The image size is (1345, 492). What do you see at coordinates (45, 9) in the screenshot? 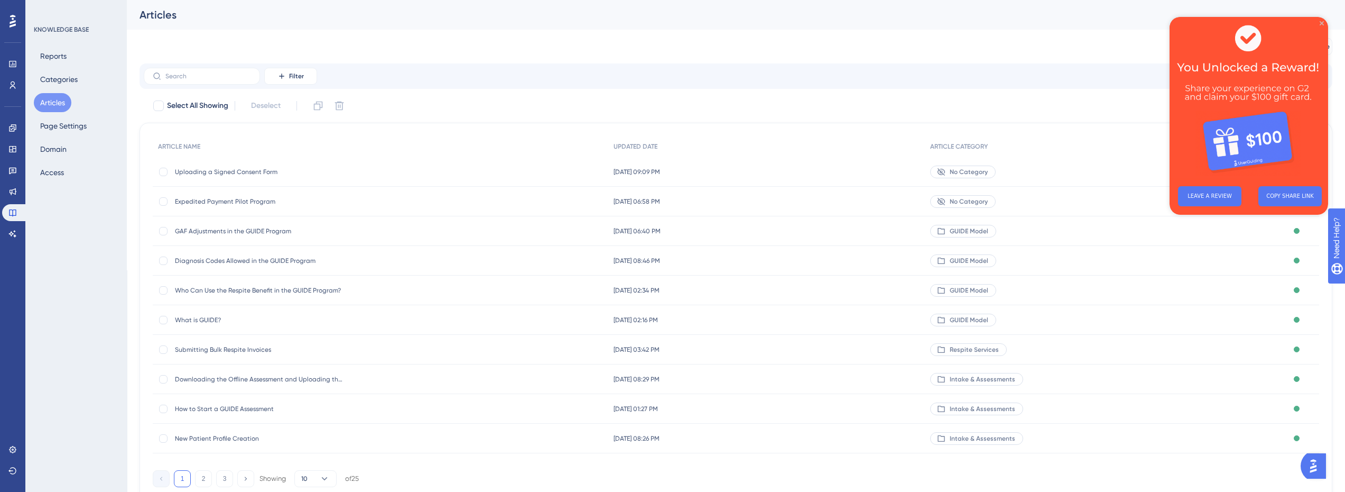
I see `span: Need Help?` at bounding box center [45, 9].